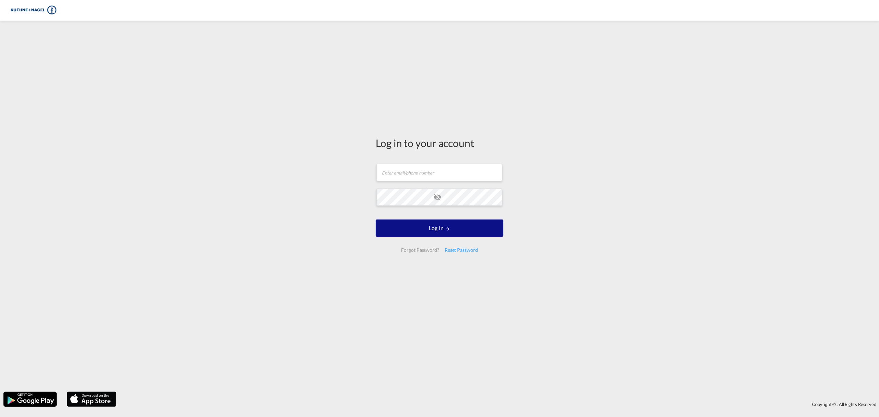  I want to click on button: LOGIN, so click(440, 228).